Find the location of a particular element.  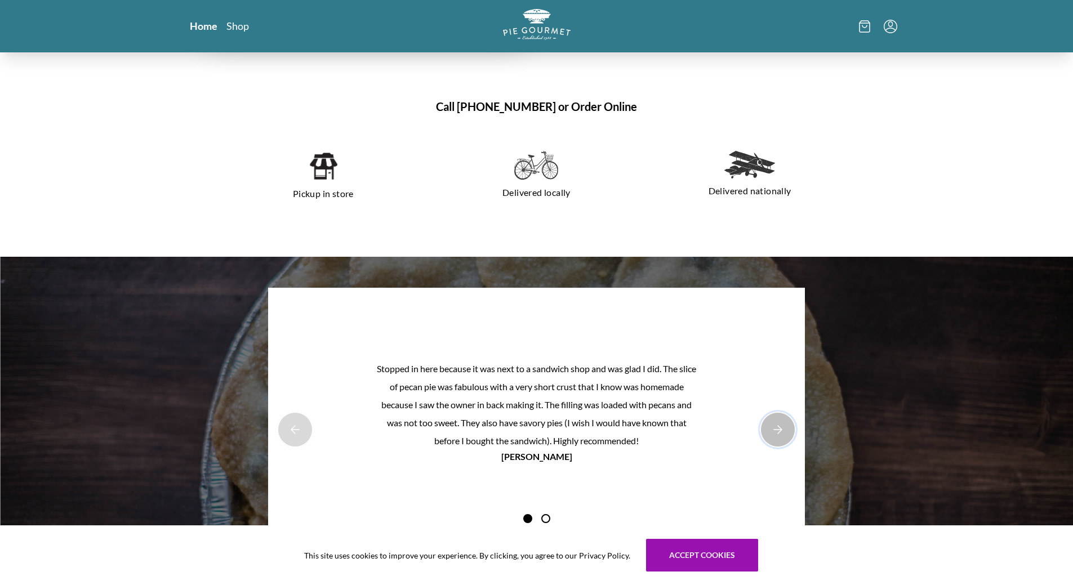

p: Pickup in store is located at coordinates (323, 194).